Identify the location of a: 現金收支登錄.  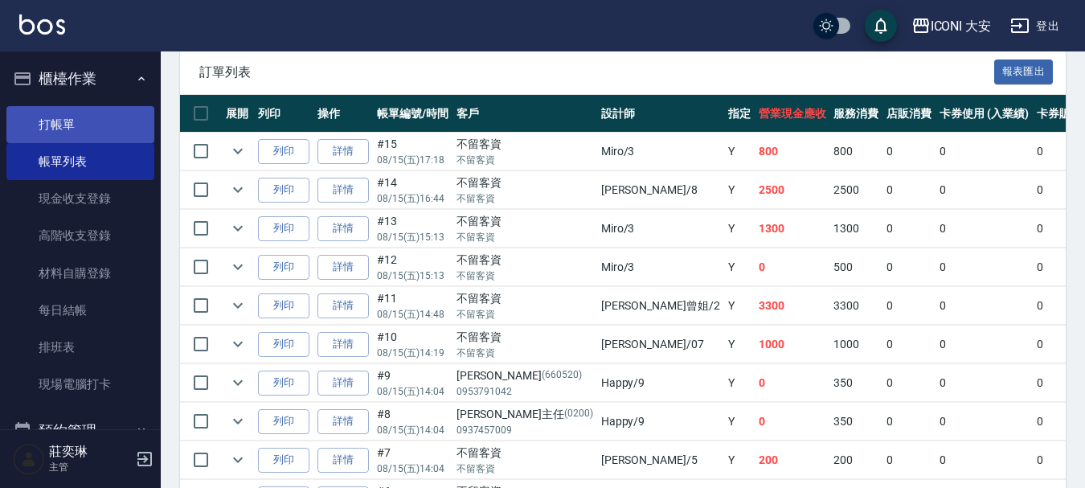
(80, 199).